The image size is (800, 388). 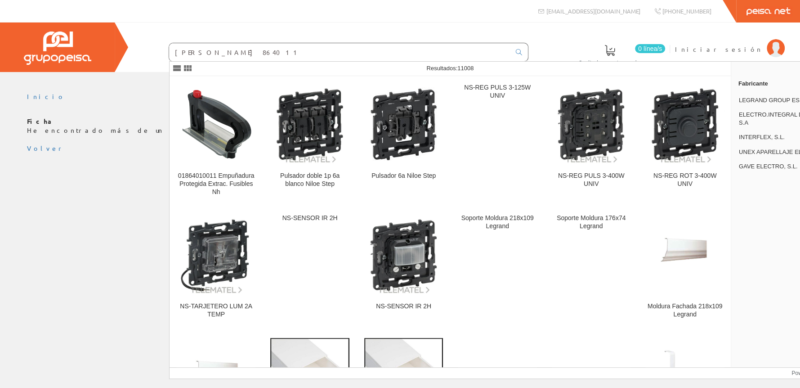 What do you see at coordinates (684, 141) in the screenshot?
I see `a: NS-REG ROT 3-400W UNIV NS-REG ROT 3-400W UNIV` at bounding box center [684, 141].